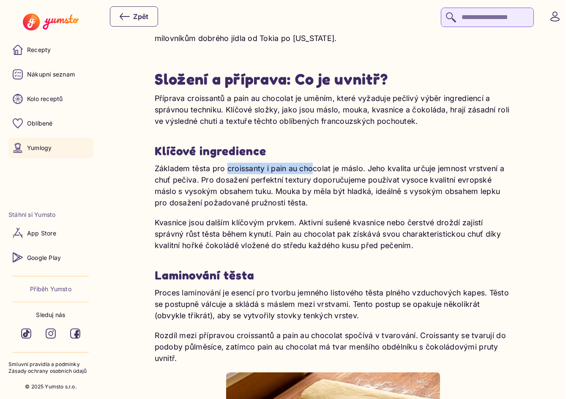 The height and width of the screenshot is (399, 571). I want to click on p: Google Play, so click(44, 258).